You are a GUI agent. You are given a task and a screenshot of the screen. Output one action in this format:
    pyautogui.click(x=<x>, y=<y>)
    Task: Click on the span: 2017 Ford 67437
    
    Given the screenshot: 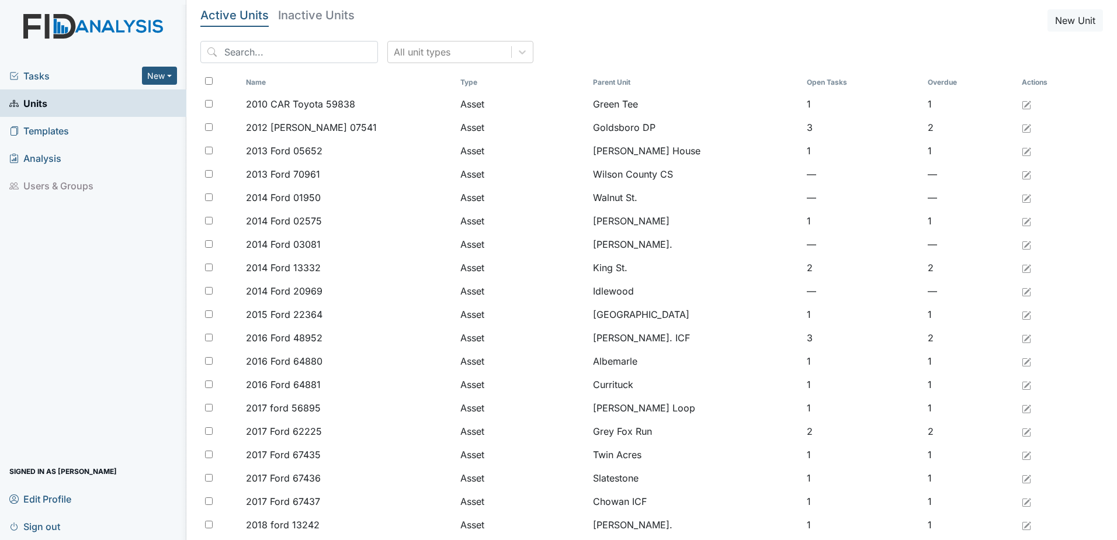 What is the action you would take?
    pyautogui.click(x=283, y=501)
    